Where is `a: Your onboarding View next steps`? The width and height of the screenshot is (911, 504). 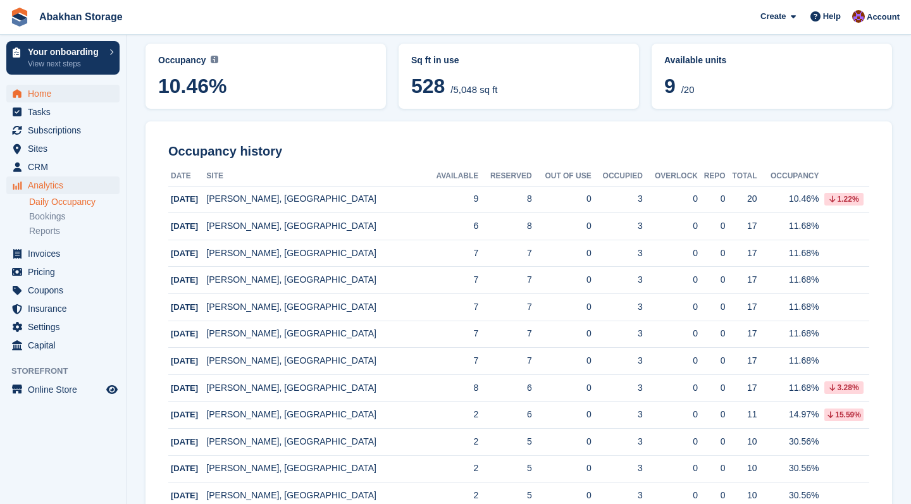 a: Your onboarding View next steps is located at coordinates (63, 58).